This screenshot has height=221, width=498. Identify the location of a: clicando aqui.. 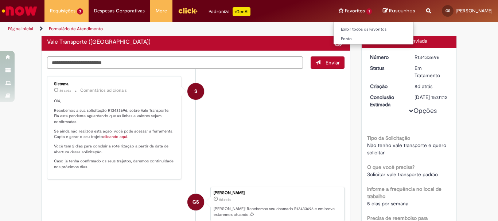
(116, 137).